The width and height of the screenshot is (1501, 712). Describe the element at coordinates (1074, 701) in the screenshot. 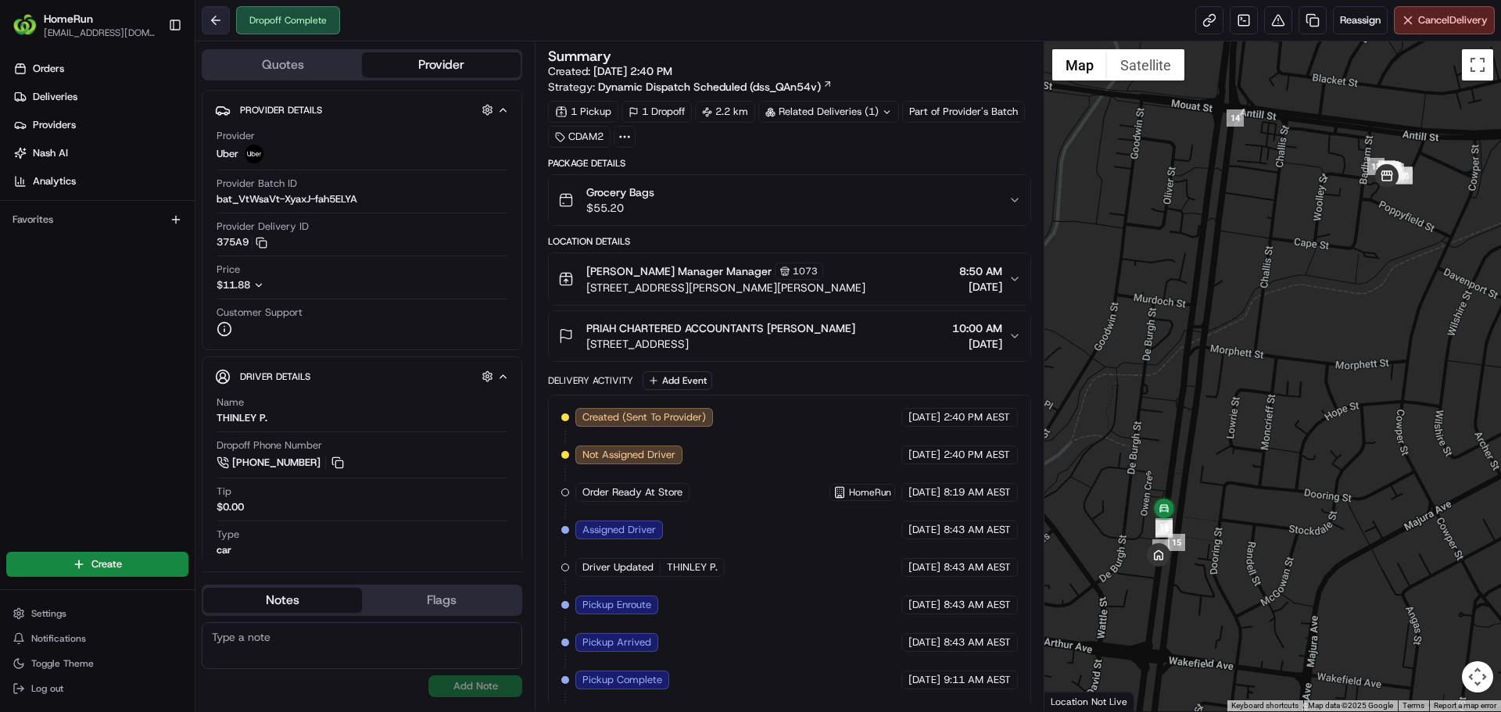

I see `img: Google` at that location.